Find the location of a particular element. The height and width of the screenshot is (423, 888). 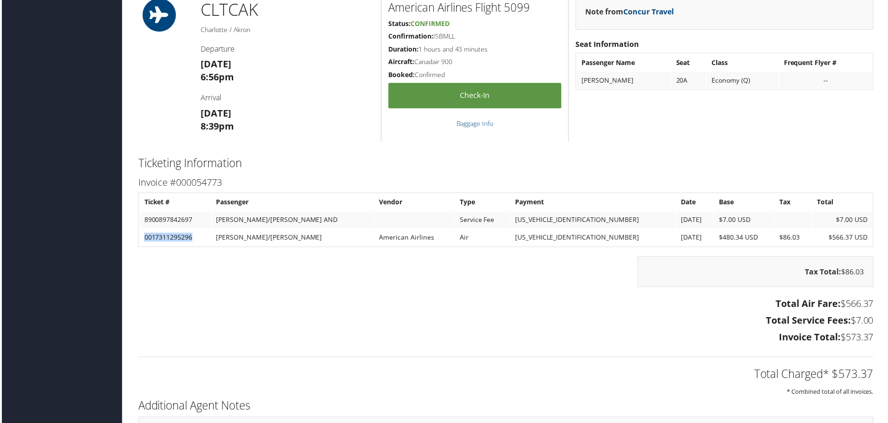

a: Concur Travel is located at coordinates (650, 12).